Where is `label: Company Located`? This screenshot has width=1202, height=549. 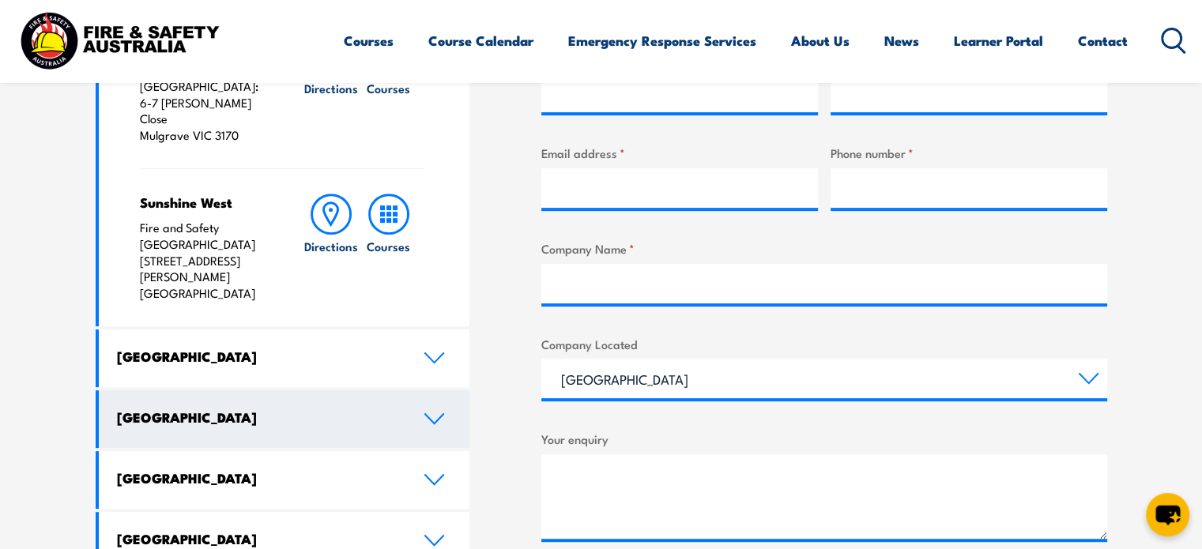
label: Company Located is located at coordinates (824, 344).